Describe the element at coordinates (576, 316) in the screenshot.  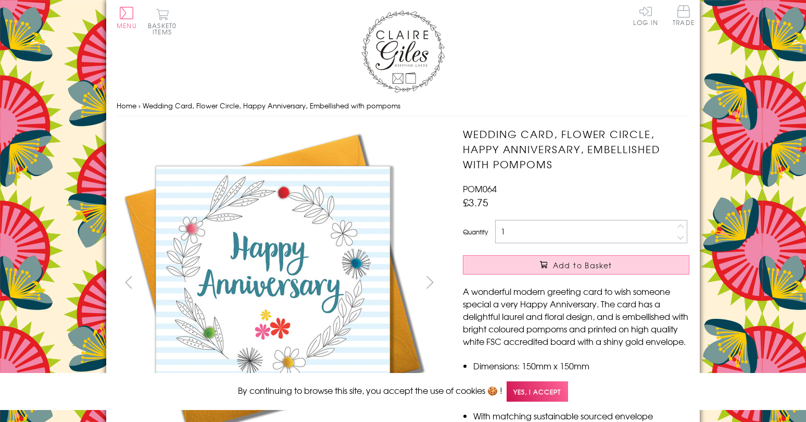
I see `p: A wonderful modern greeting card to wish someone special a very Happy Anniversary. The card has a...` at that location.